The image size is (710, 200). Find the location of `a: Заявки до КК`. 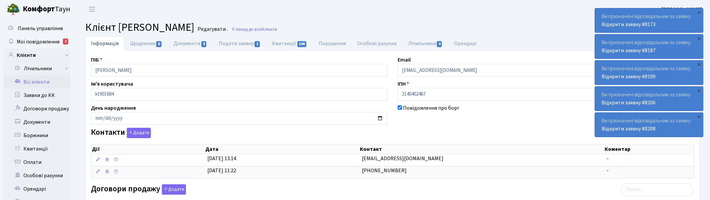

a: Заявки до КК is located at coordinates (37, 95).